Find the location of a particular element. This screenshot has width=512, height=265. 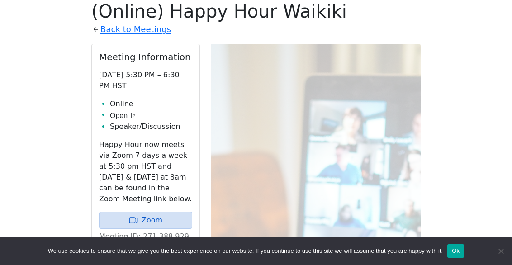

span: We use cookies to ensure that we give you the best experience on our website. If you continue to ... is located at coordinates (245, 251).